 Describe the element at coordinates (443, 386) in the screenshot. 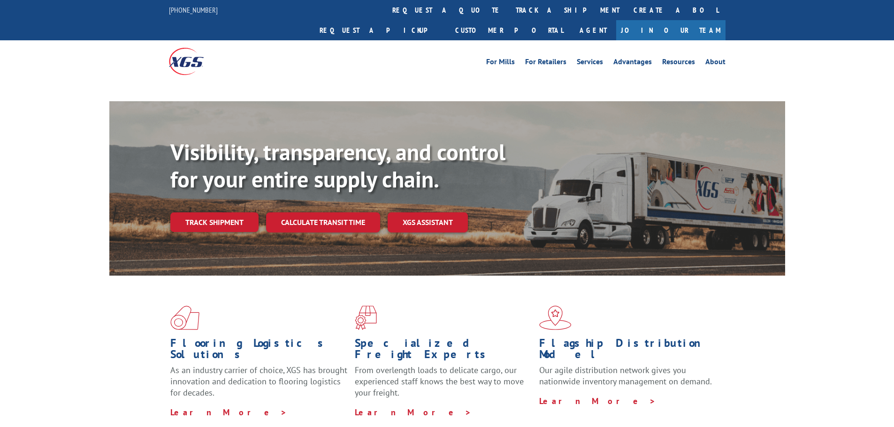

I see `p: From overlength loads to delicate cargo, our experienced staff knows the best way to move your fr...` at that location.